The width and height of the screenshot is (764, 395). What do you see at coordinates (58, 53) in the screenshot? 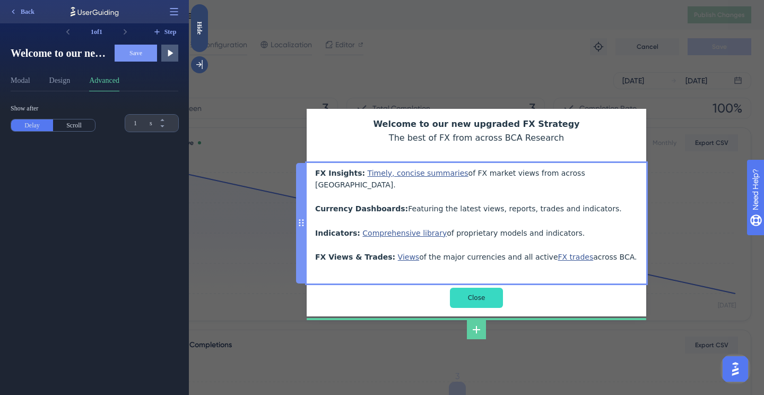
I see `span: Welcome to our new upgraded FX StrategyThe best of FX from across BCA ResearchFX Insights: Timely...` at bounding box center [58, 53].